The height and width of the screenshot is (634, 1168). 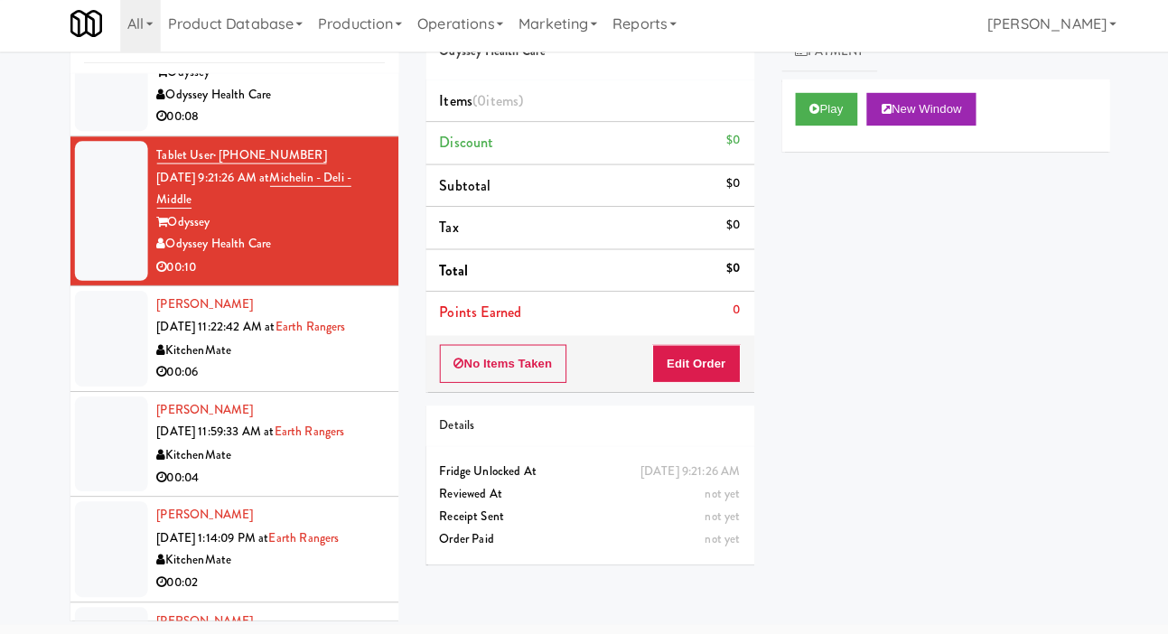 What do you see at coordinates (444, 231) in the screenshot?
I see `span: Tax` at bounding box center [444, 231].